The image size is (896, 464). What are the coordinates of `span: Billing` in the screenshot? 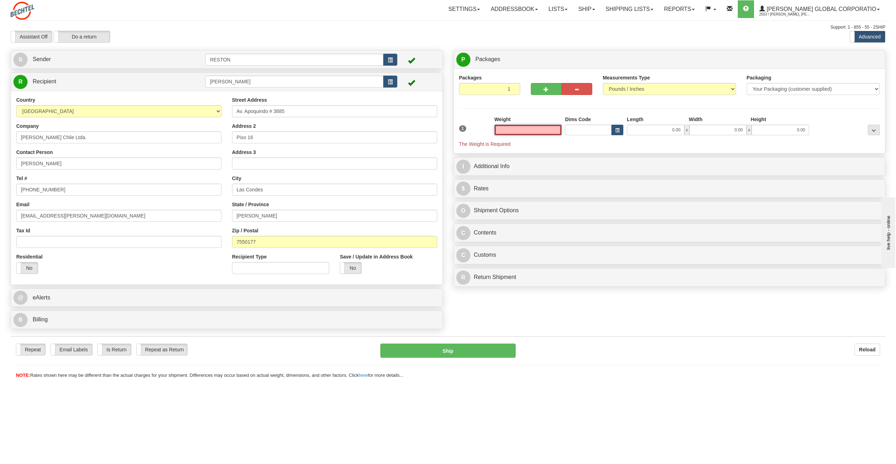 It's located at (40, 319).